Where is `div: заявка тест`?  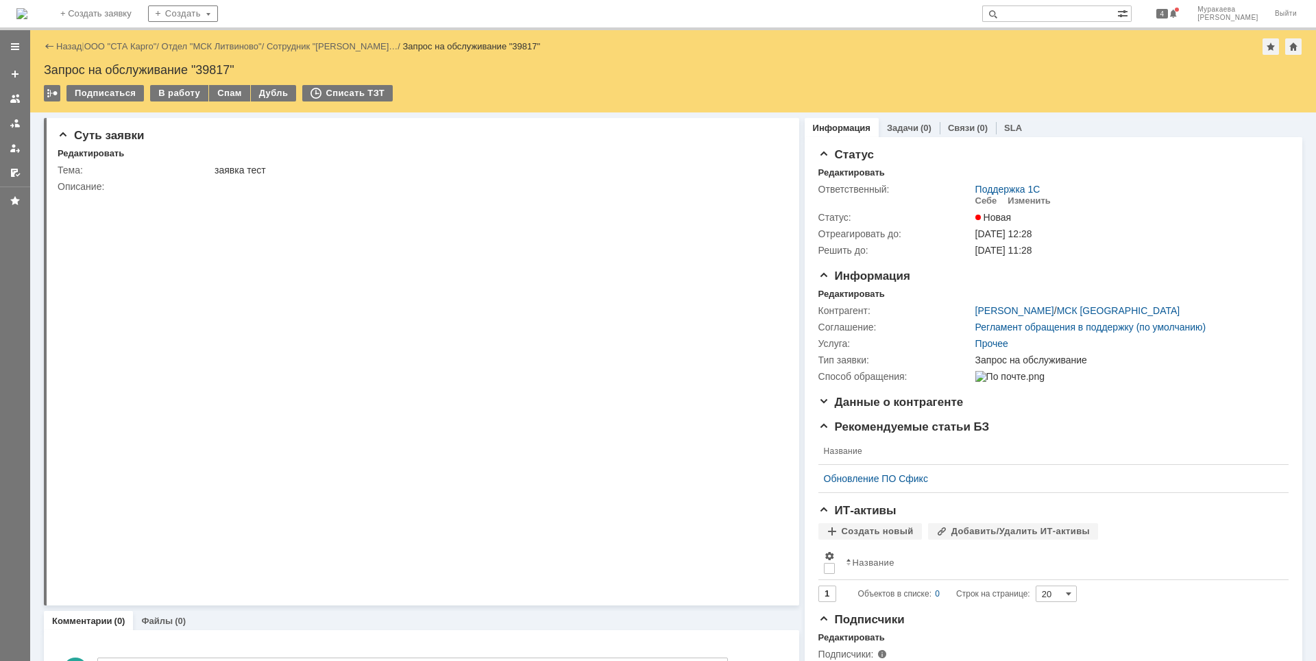
div: заявка тест is located at coordinates (496, 170).